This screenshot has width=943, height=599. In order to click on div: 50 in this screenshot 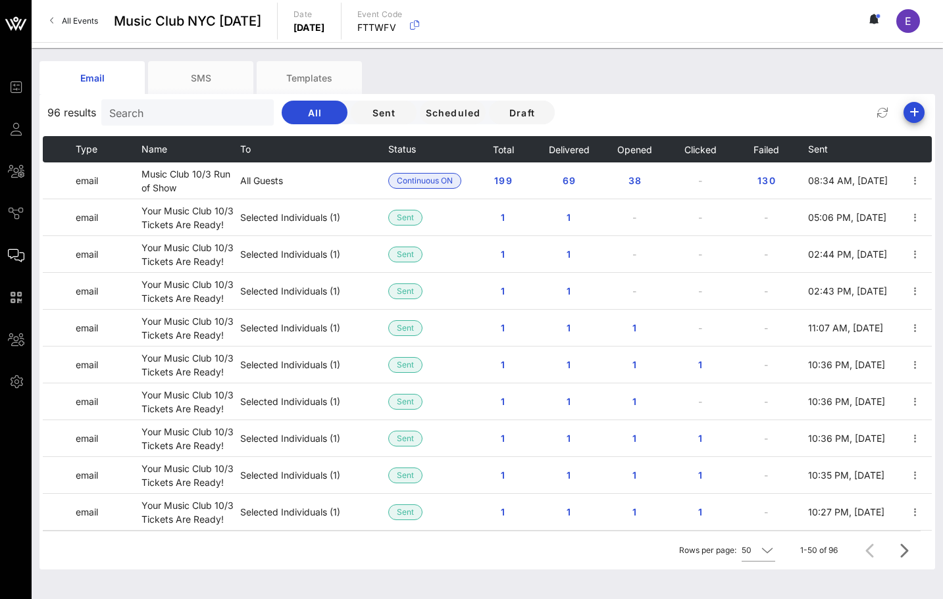, I will do `click(746, 551)`.